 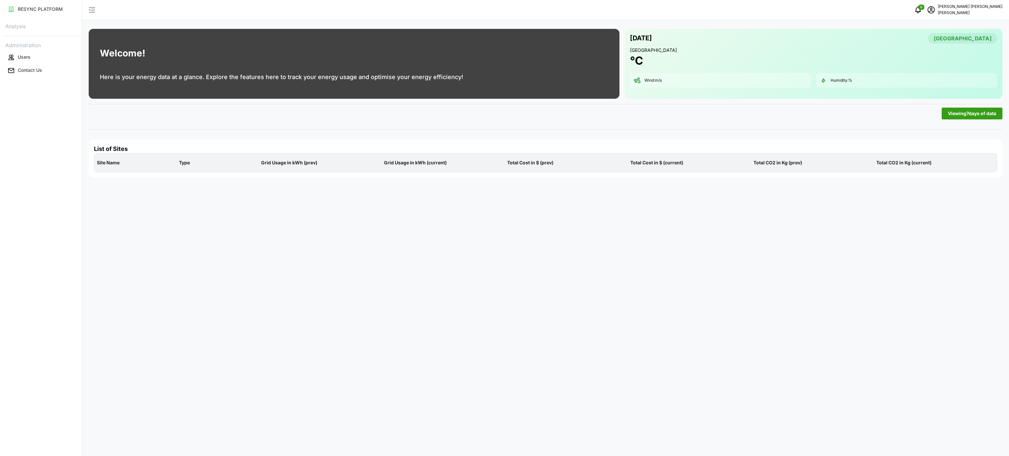 What do you see at coordinates (30, 70) in the screenshot?
I see `p: Contact Us` at bounding box center [30, 70].